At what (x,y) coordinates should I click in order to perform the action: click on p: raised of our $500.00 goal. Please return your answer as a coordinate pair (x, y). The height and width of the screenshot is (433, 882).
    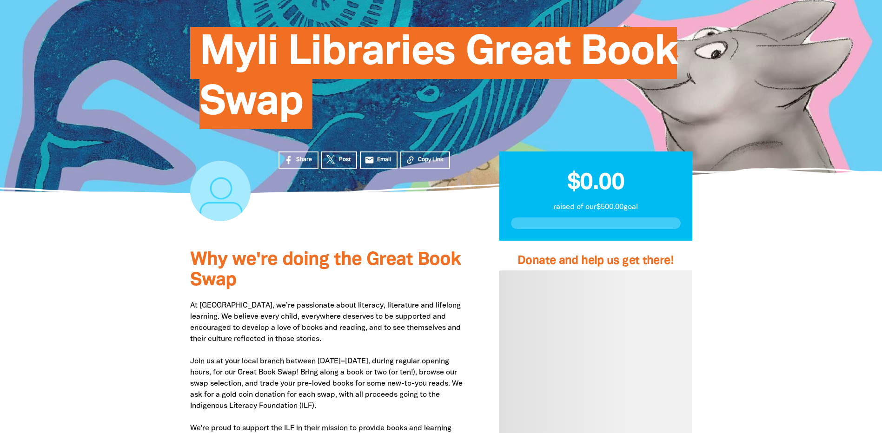
    Looking at the image, I should click on (595, 207).